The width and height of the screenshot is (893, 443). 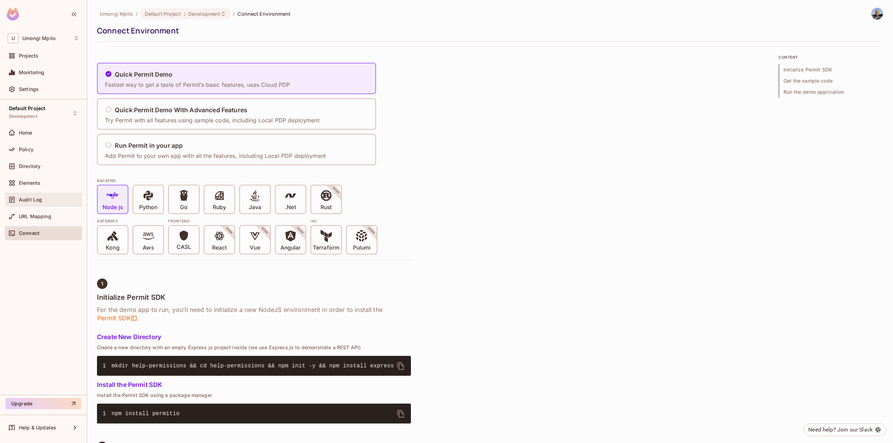 I want to click on span: Connect Environment, so click(x=264, y=14).